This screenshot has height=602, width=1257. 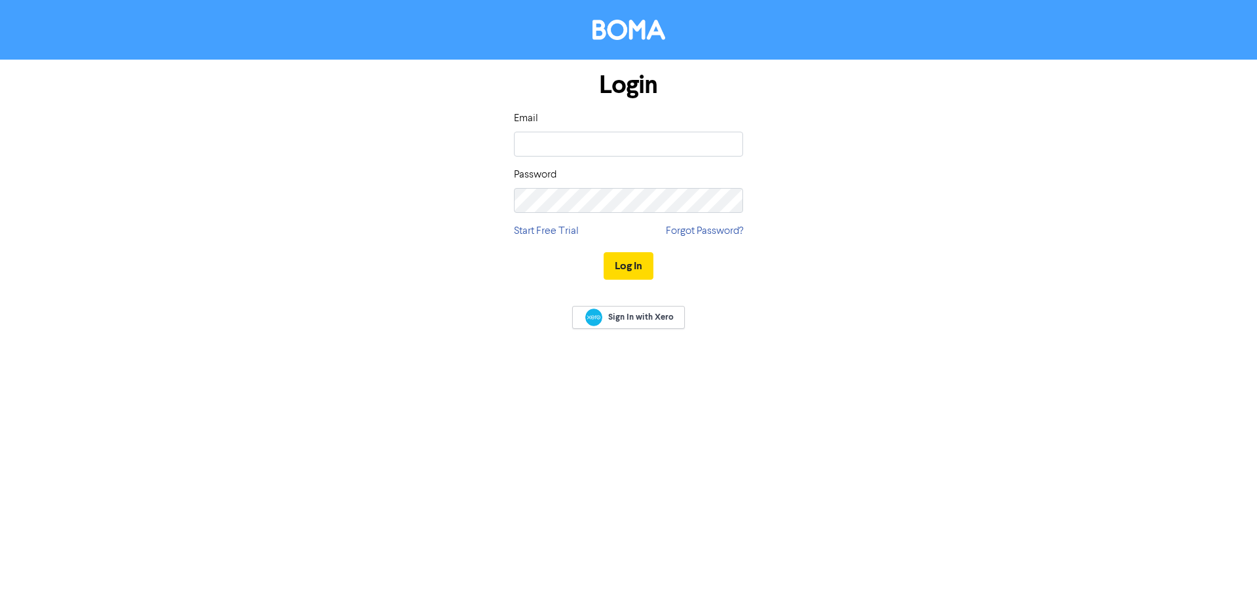 What do you see at coordinates (628, 266) in the screenshot?
I see `button: Log In` at bounding box center [628, 266].